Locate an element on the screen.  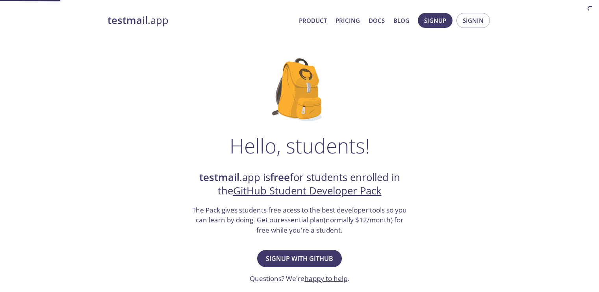
h3: The Pack gives students free acess to the best developer tools so you can learn by doing. Get our... is located at coordinates (300, 220).